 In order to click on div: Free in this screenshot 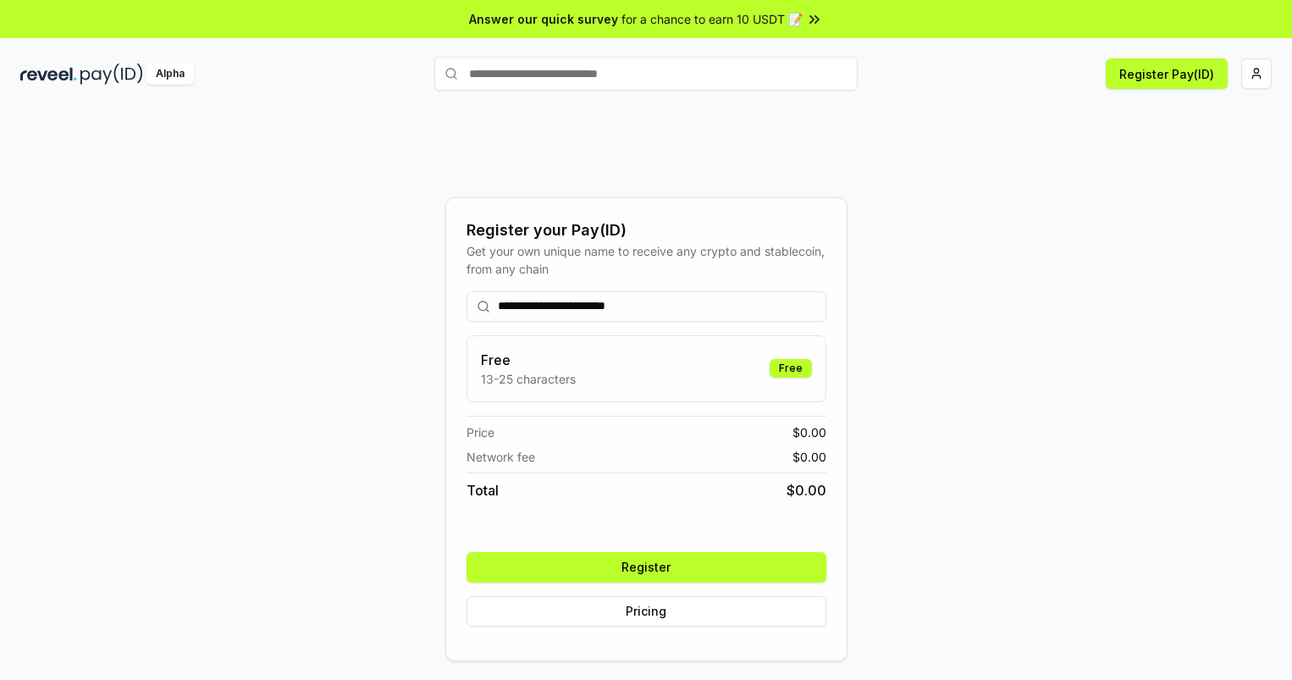, I will do `click(791, 368)`.